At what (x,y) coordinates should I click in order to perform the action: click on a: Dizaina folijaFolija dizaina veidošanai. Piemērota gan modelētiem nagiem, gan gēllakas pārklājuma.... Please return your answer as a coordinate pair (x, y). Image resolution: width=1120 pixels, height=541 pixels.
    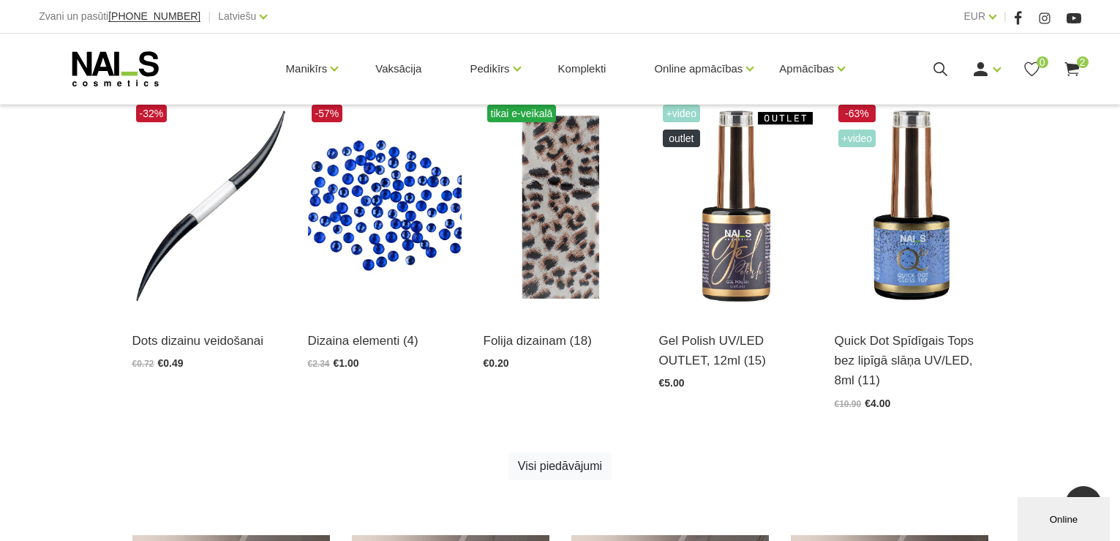
    Looking at the image, I should click on (560, 206).